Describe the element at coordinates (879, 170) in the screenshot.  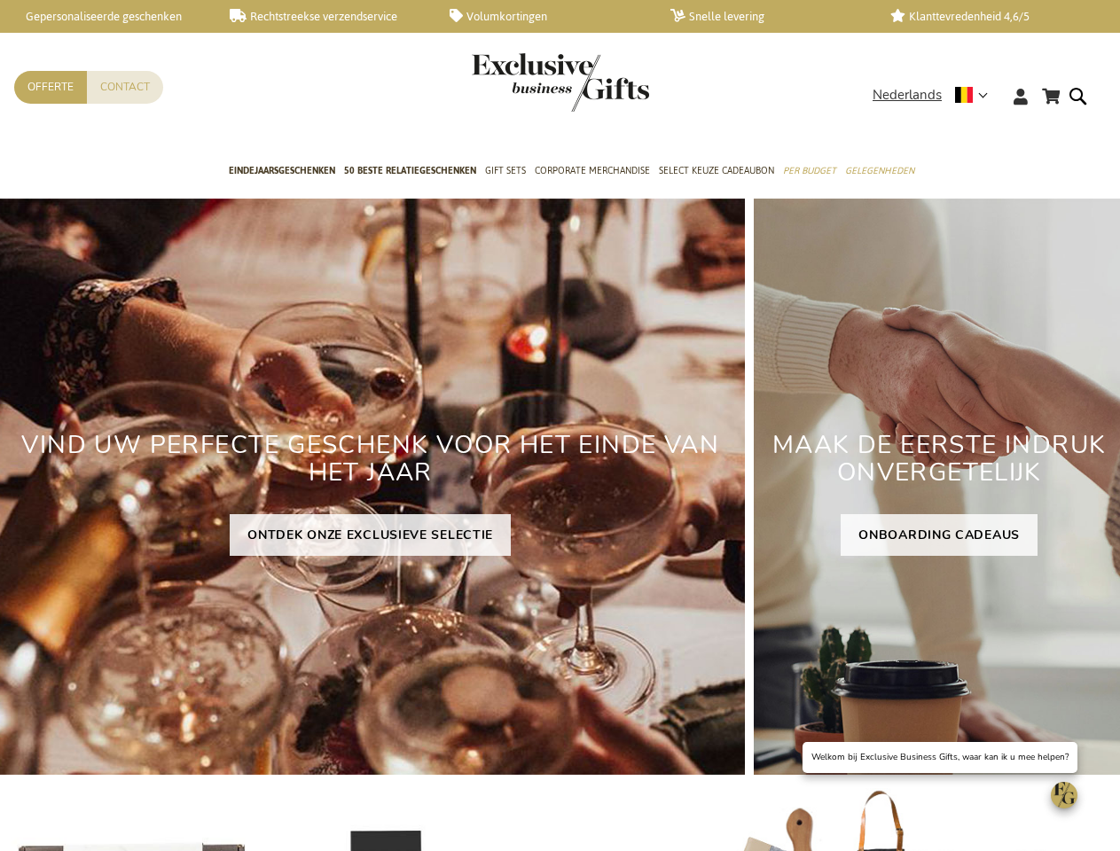
I see `span: Gelegenheden` at that location.